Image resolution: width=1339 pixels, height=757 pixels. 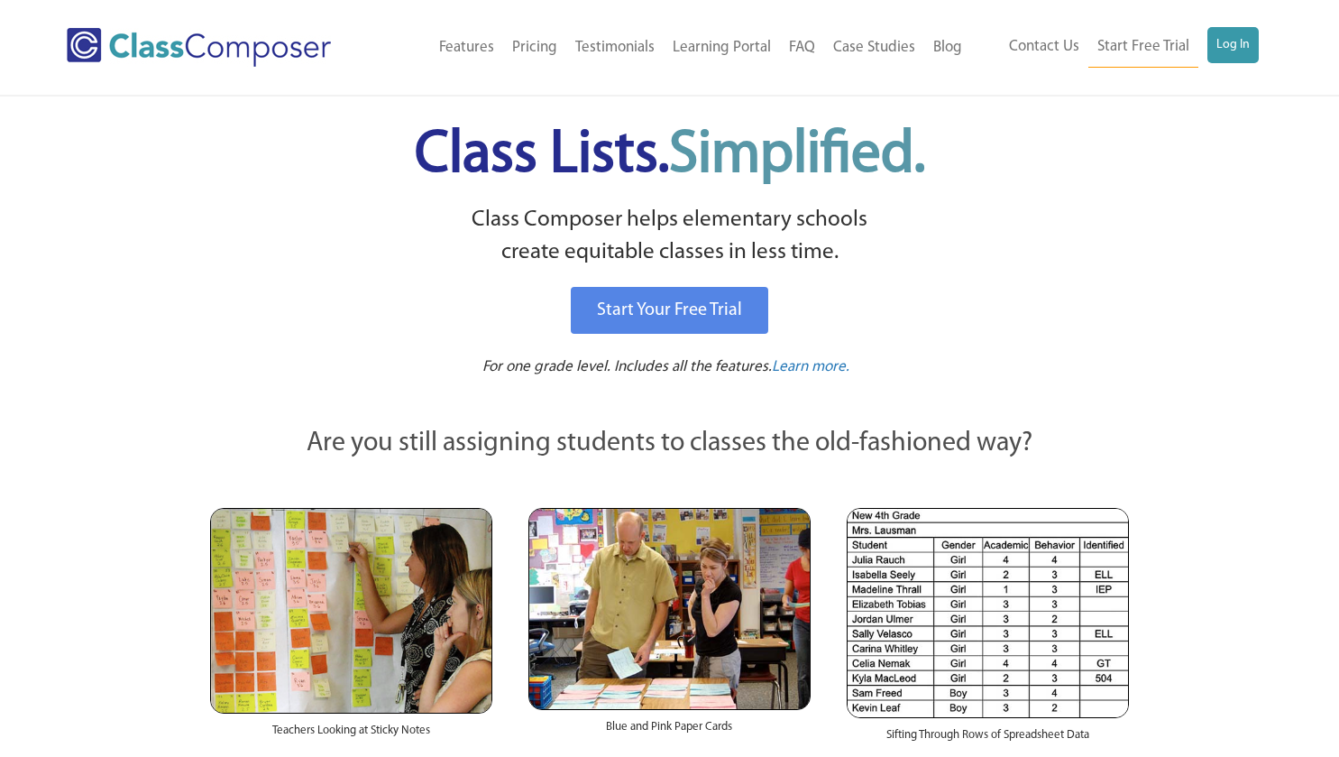 I want to click on a: Blog, so click(x=948, y=48).